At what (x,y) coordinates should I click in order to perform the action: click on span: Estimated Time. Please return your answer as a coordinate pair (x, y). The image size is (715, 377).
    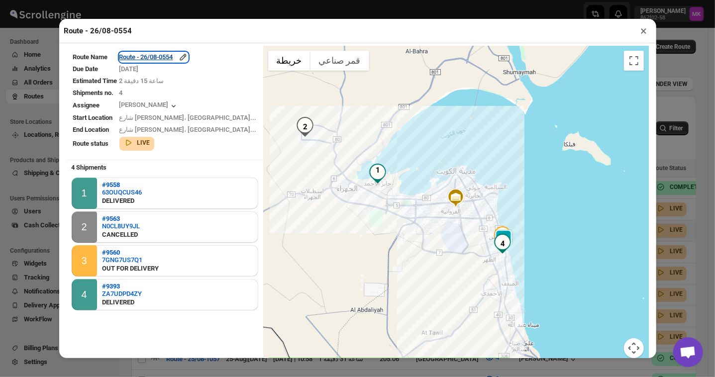
    Looking at the image, I should click on (95, 81).